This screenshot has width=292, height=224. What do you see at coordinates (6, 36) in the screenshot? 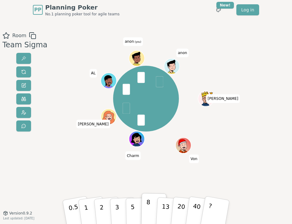
I see `button: Add as favourite` at bounding box center [6, 36].